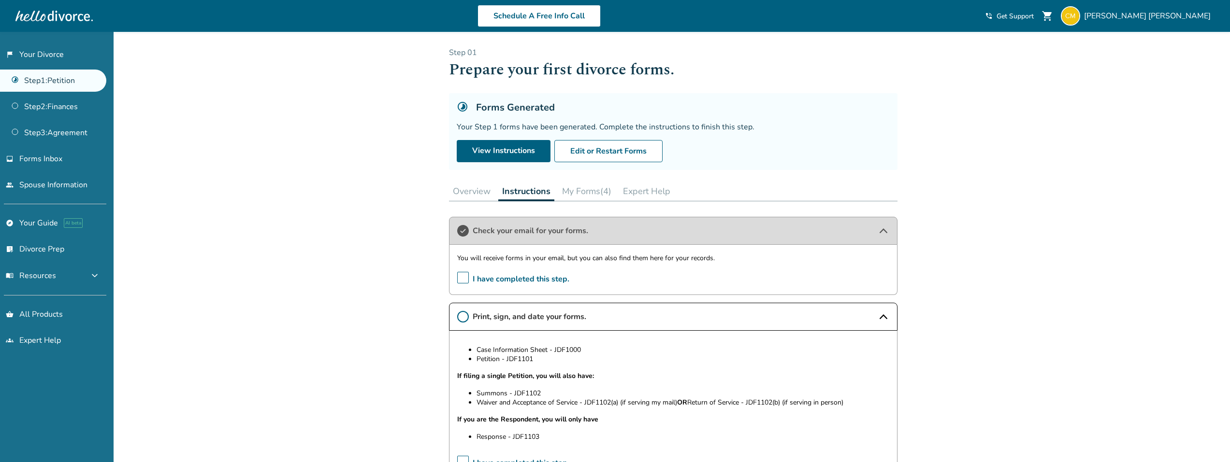  What do you see at coordinates (504, 151) in the screenshot?
I see `a: View Instructions` at bounding box center [504, 151].